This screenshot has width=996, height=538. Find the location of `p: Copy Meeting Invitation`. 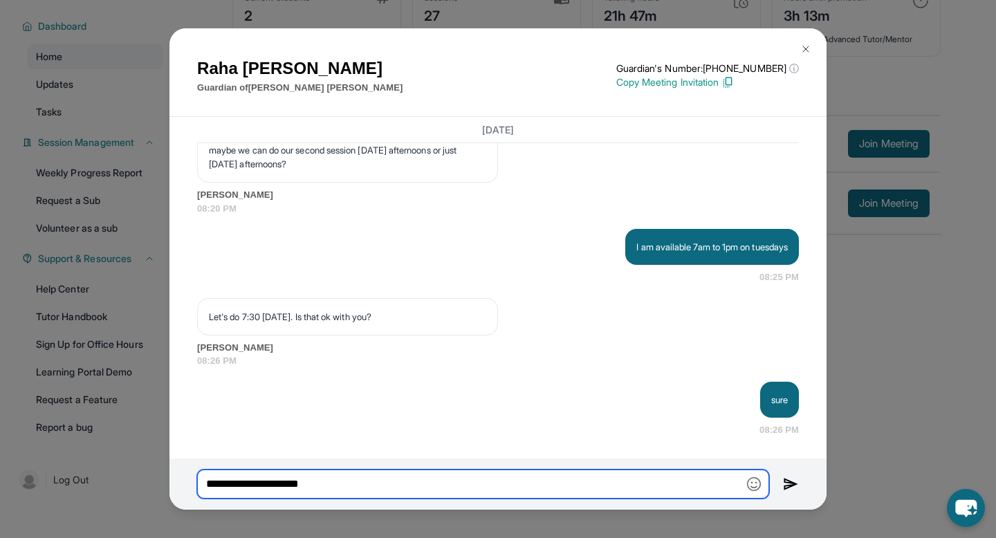

p: Copy Meeting Invitation is located at coordinates (708, 82).